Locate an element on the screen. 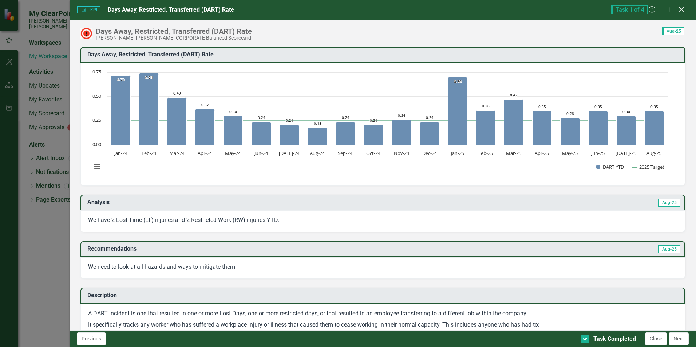 Image resolution: width=696 pixels, height=347 pixels. text: Jun-25 is located at coordinates (597, 153).